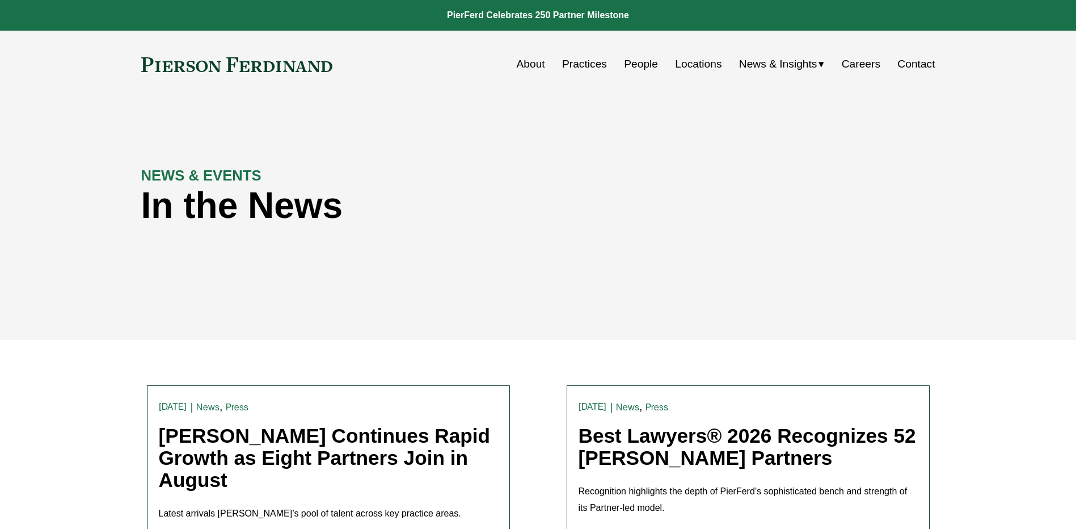 The width and height of the screenshot is (1076, 529). What do you see at coordinates (916, 64) in the screenshot?
I see `a: Contact` at bounding box center [916, 64].